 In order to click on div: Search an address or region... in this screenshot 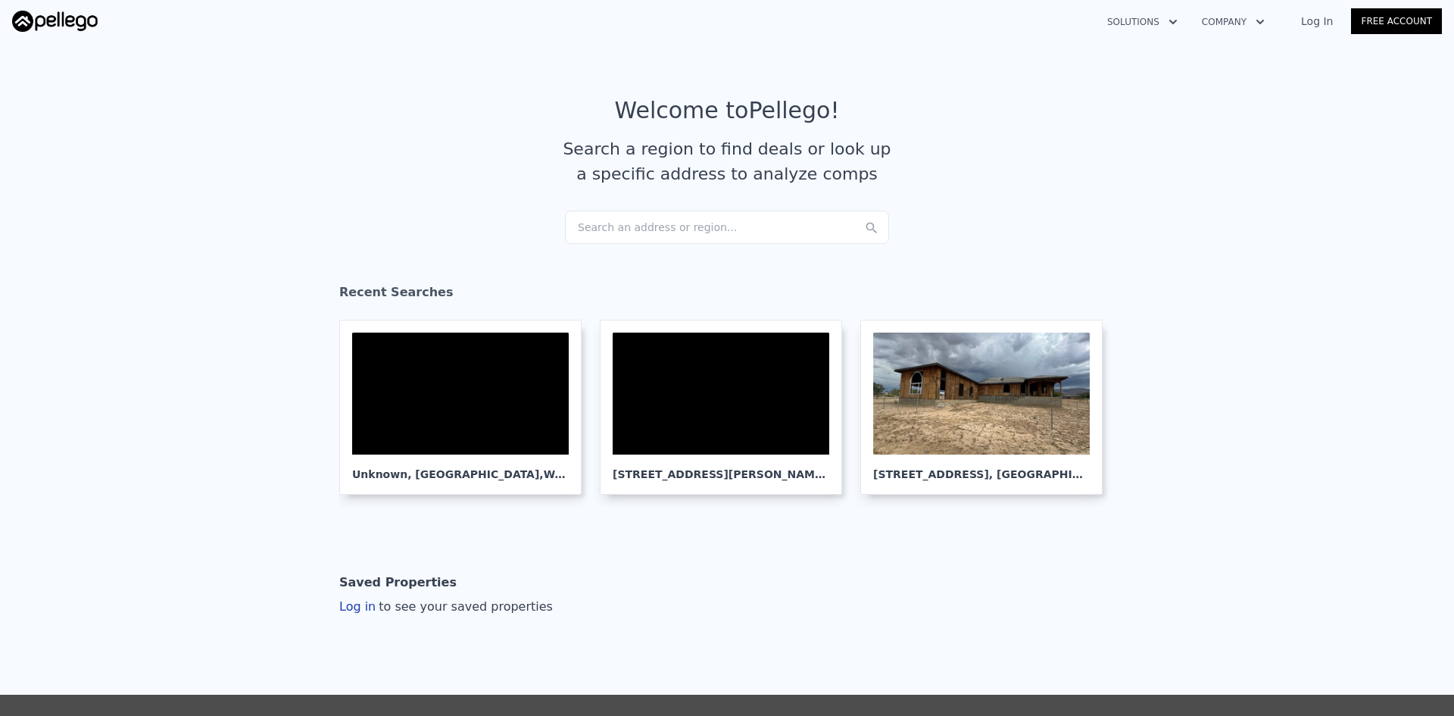, I will do `click(727, 227)`.